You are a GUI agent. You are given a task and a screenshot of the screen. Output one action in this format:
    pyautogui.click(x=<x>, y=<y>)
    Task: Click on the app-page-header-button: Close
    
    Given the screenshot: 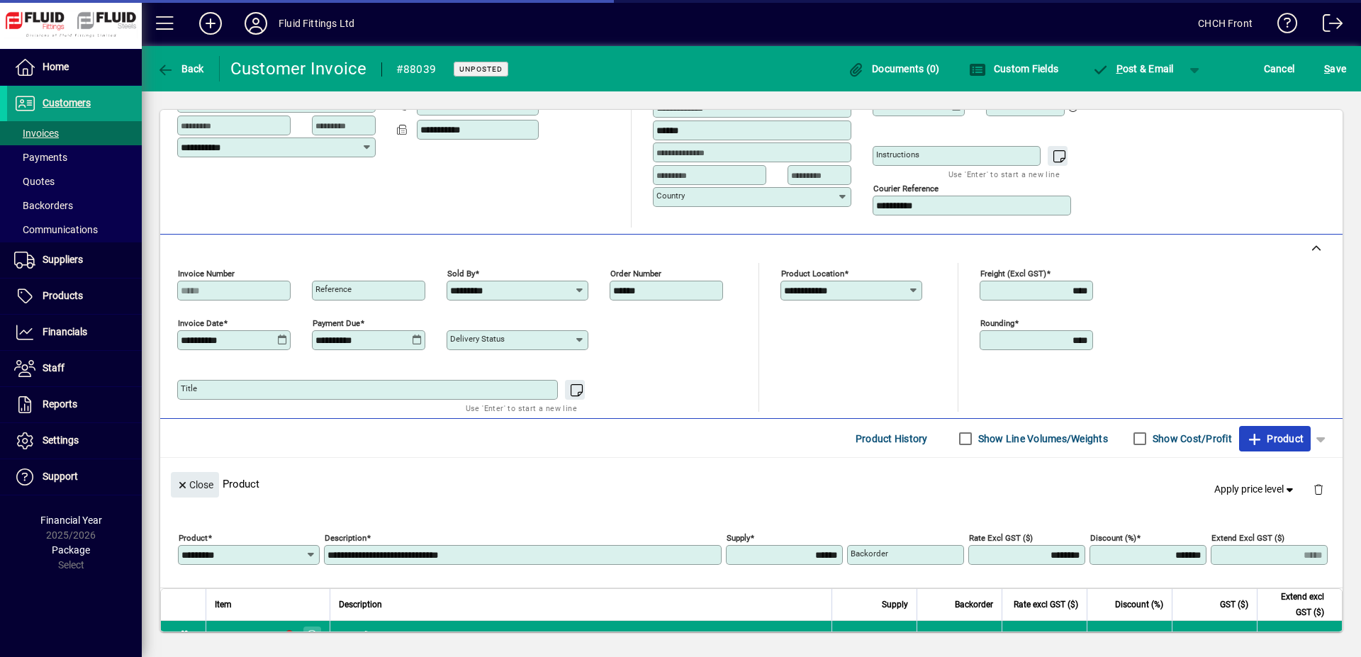 What is the action you would take?
    pyautogui.click(x=195, y=484)
    